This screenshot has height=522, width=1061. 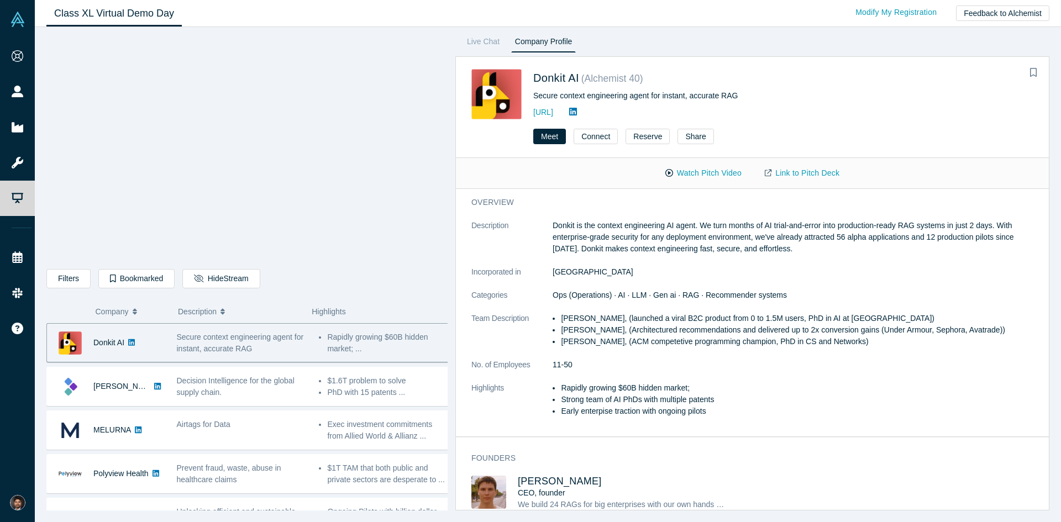 I want to click on button: Share, so click(x=695, y=136).